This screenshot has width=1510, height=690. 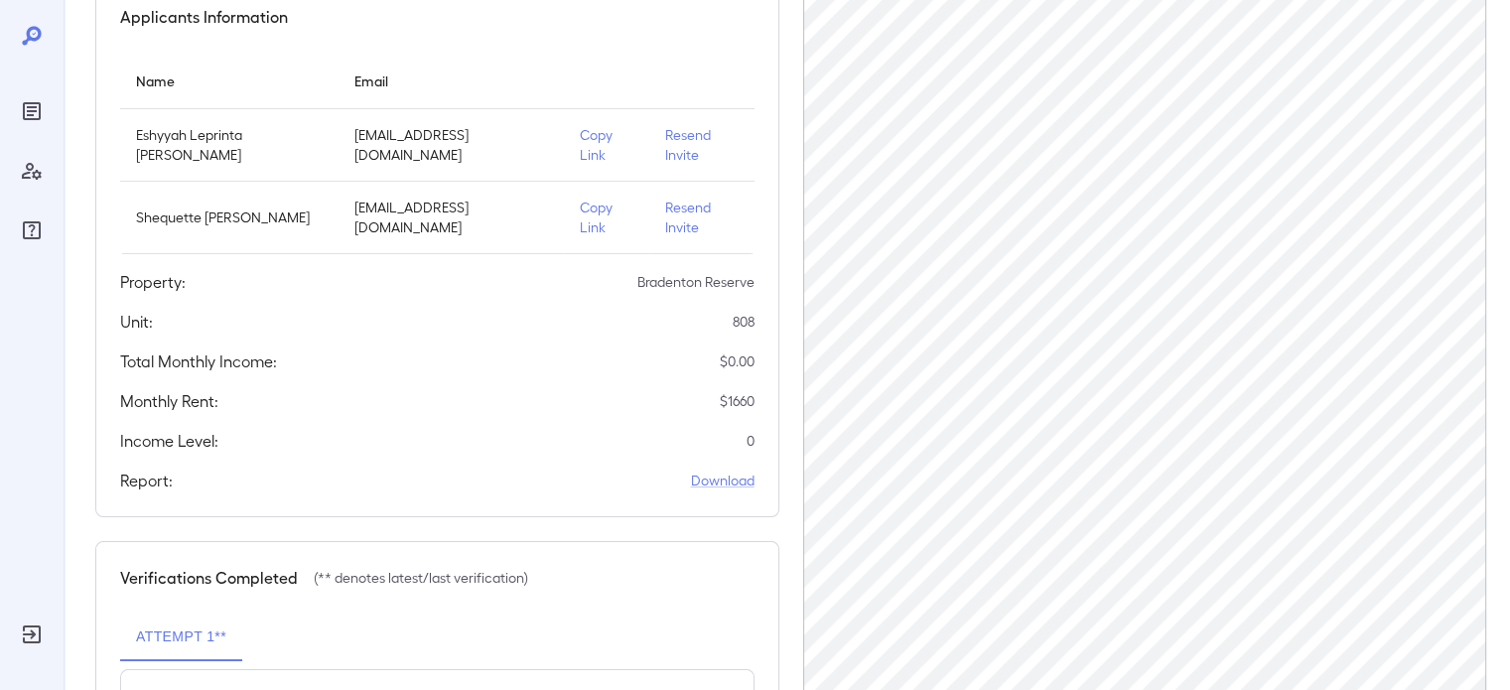 What do you see at coordinates (153, 282) in the screenshot?
I see `h5: Property:` at bounding box center [153, 282].